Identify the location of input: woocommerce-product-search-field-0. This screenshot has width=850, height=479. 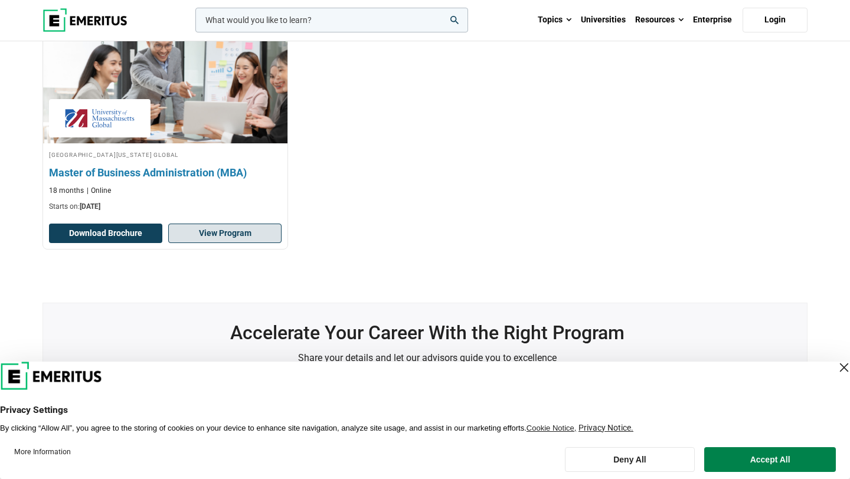
(332, 20).